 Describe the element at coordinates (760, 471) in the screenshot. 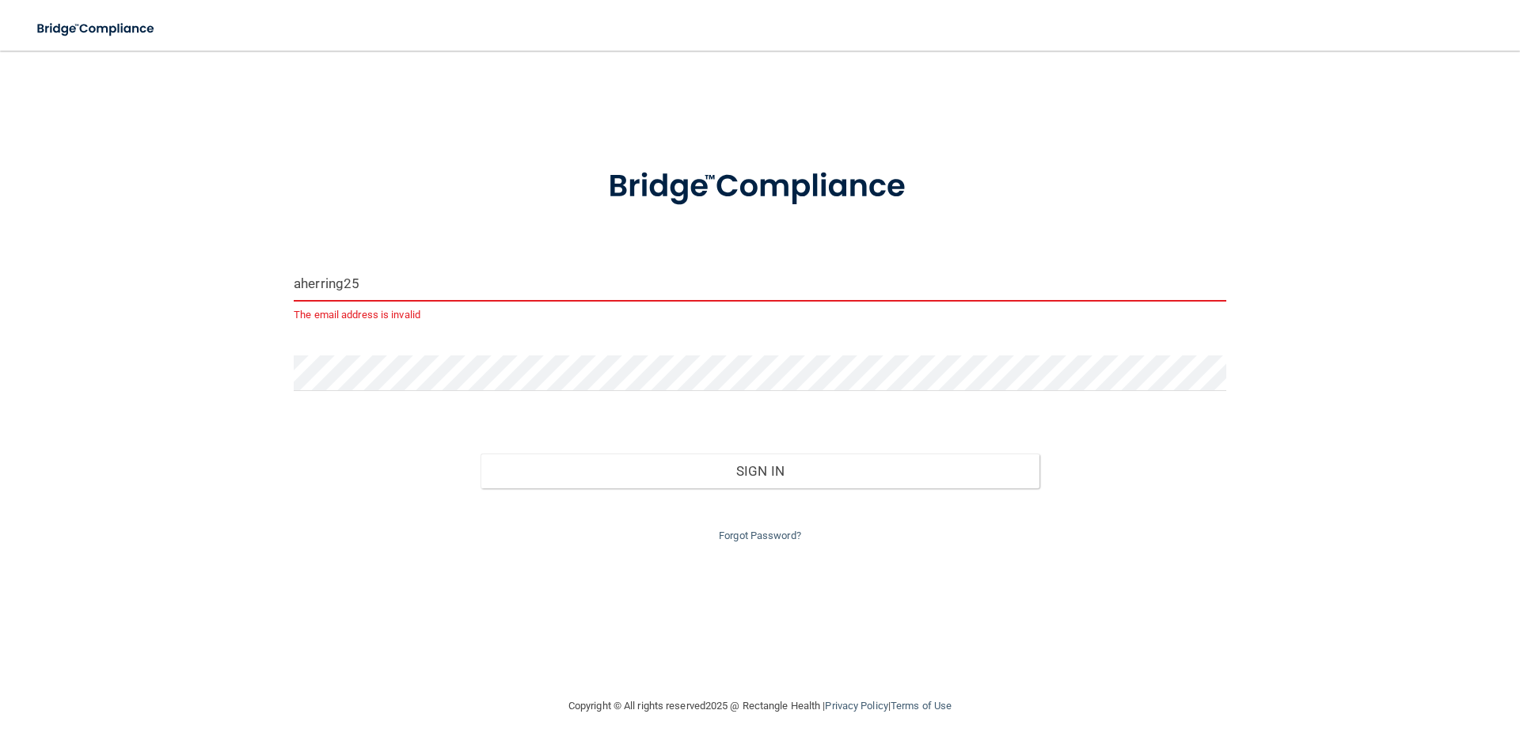

I see `button: Sign In` at that location.